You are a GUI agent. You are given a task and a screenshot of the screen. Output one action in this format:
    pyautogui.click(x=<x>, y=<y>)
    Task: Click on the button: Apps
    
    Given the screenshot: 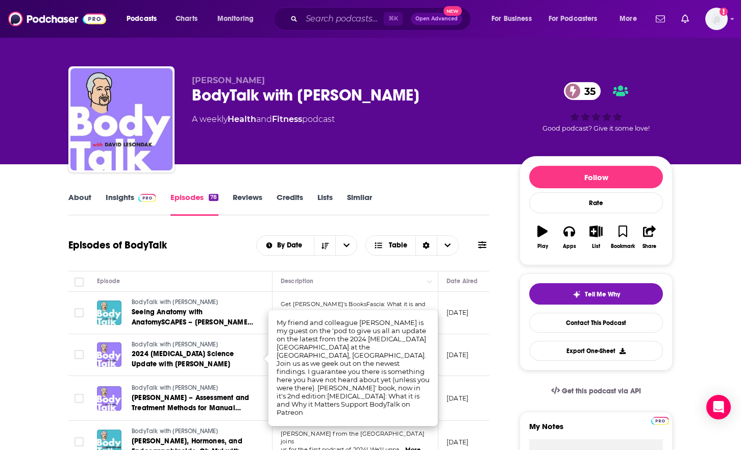 What is the action you would take?
    pyautogui.click(x=569, y=237)
    